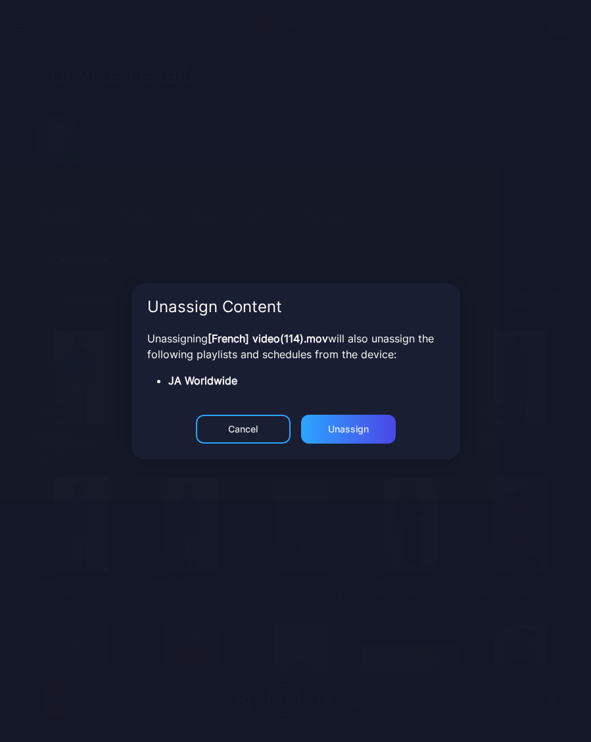 This screenshot has height=742, width=591. What do you see at coordinates (243, 429) in the screenshot?
I see `button: Cancel` at bounding box center [243, 429].